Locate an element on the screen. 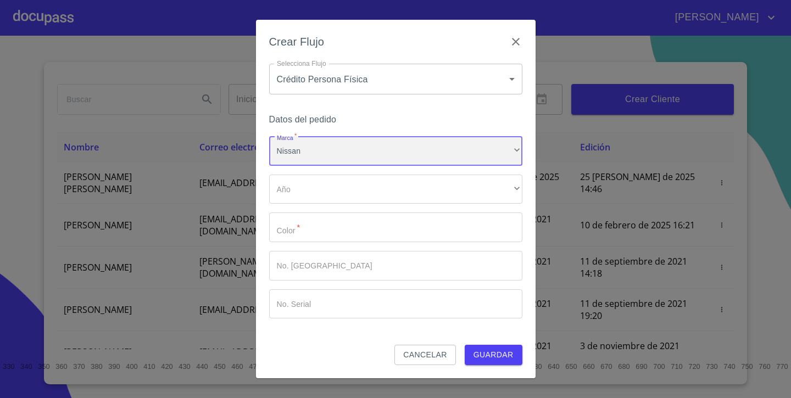  button: Cancelar is located at coordinates (424, 355).